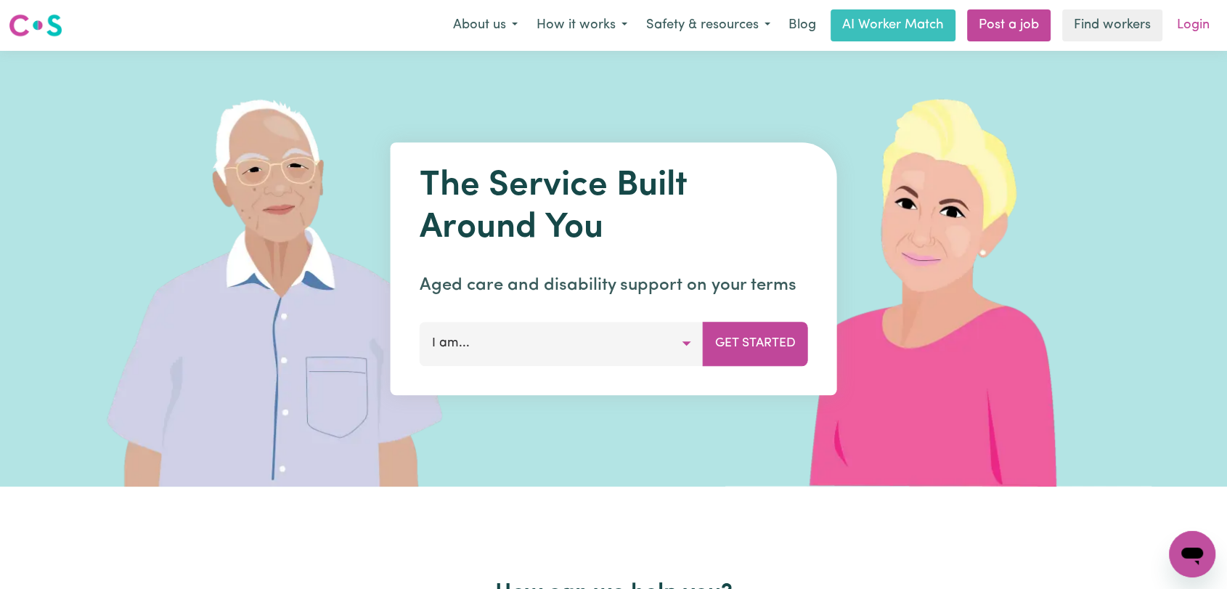 The width and height of the screenshot is (1227, 589). I want to click on button: About us, so click(485, 25).